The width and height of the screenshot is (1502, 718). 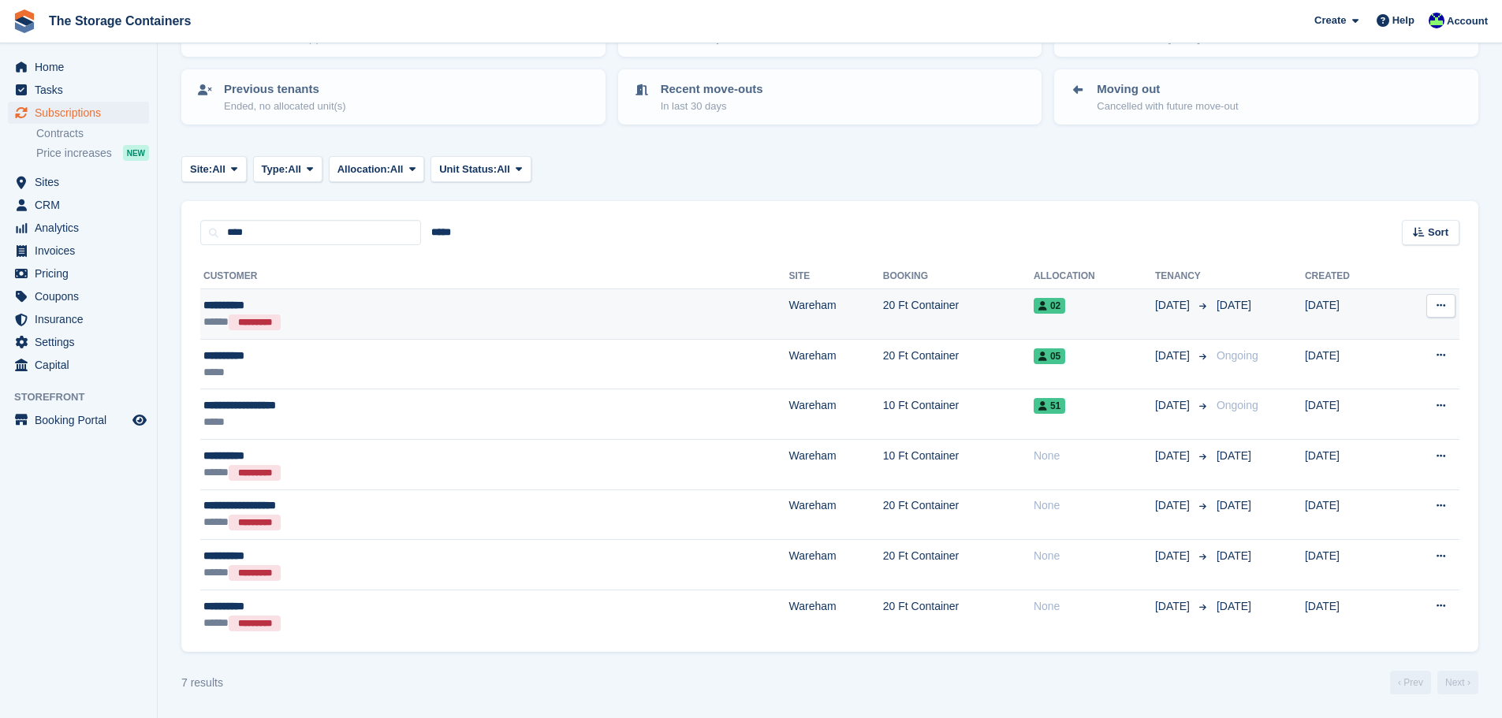 I want to click on span: Create, so click(x=1330, y=20).